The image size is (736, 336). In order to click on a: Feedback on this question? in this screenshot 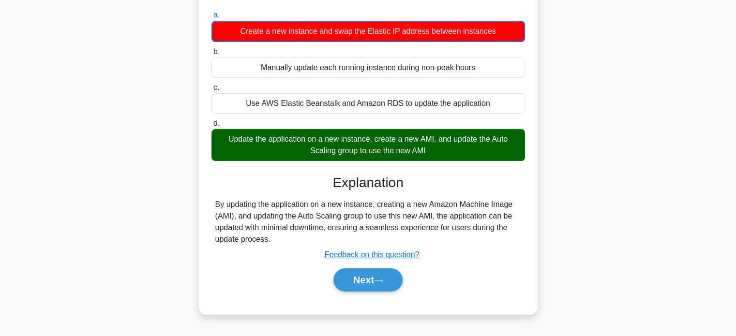, I will do `click(372, 255)`.